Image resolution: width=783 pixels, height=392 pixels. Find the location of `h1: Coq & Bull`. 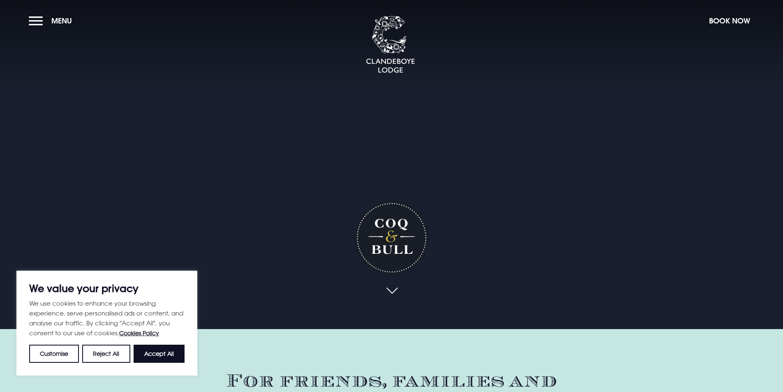

h1: Coq & Bull is located at coordinates (391, 237).